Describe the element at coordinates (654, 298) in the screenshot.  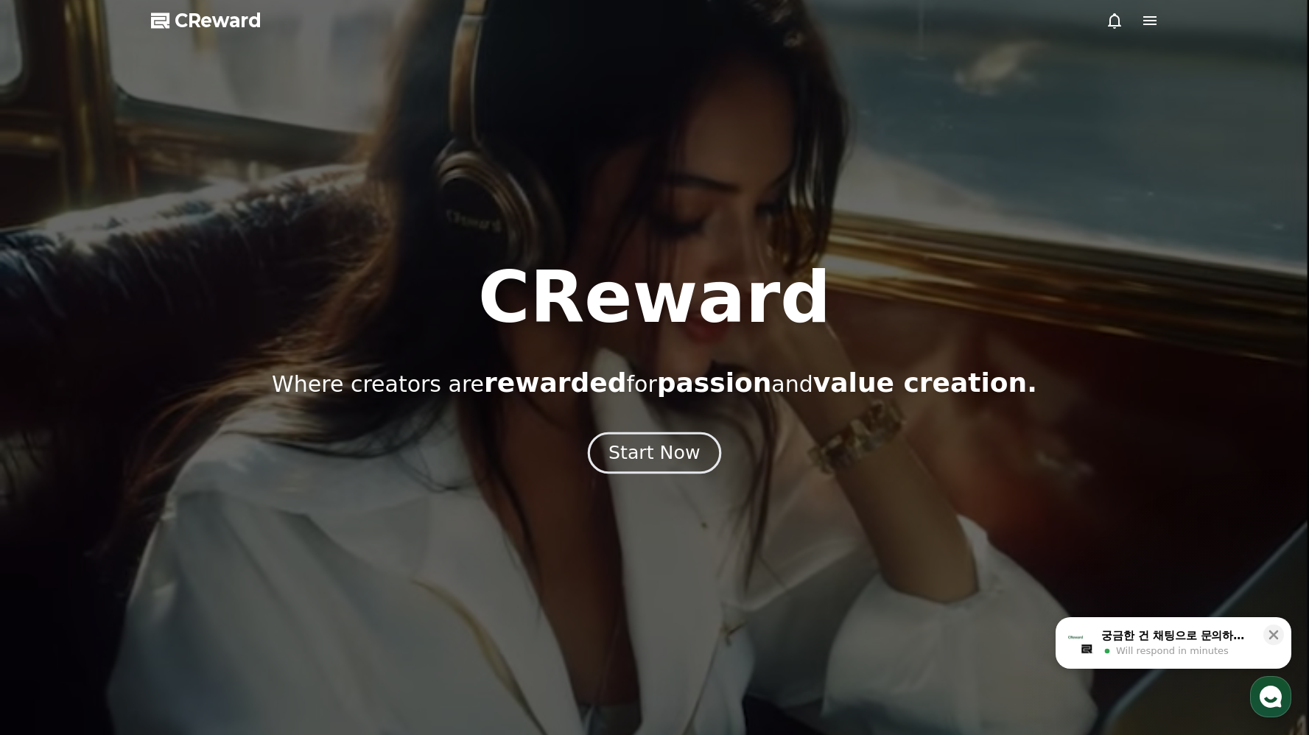
I see `h1: CReward` at that location.